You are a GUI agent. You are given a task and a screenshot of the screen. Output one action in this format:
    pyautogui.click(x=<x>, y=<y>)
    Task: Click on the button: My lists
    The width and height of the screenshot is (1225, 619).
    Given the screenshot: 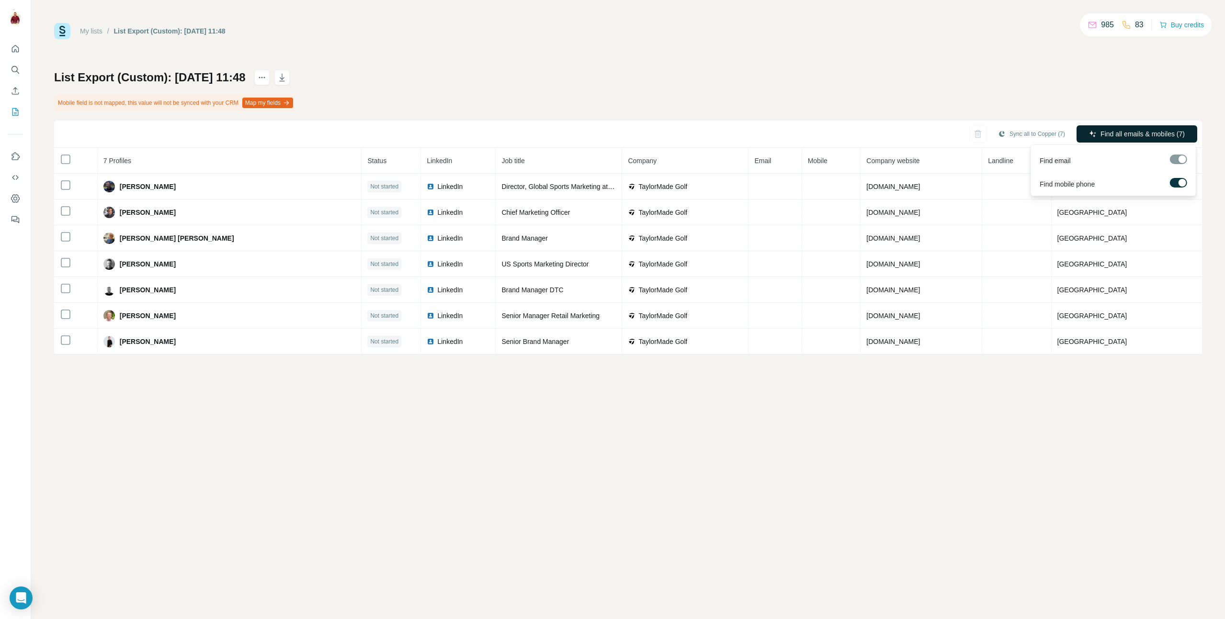 What is the action you would take?
    pyautogui.click(x=15, y=112)
    